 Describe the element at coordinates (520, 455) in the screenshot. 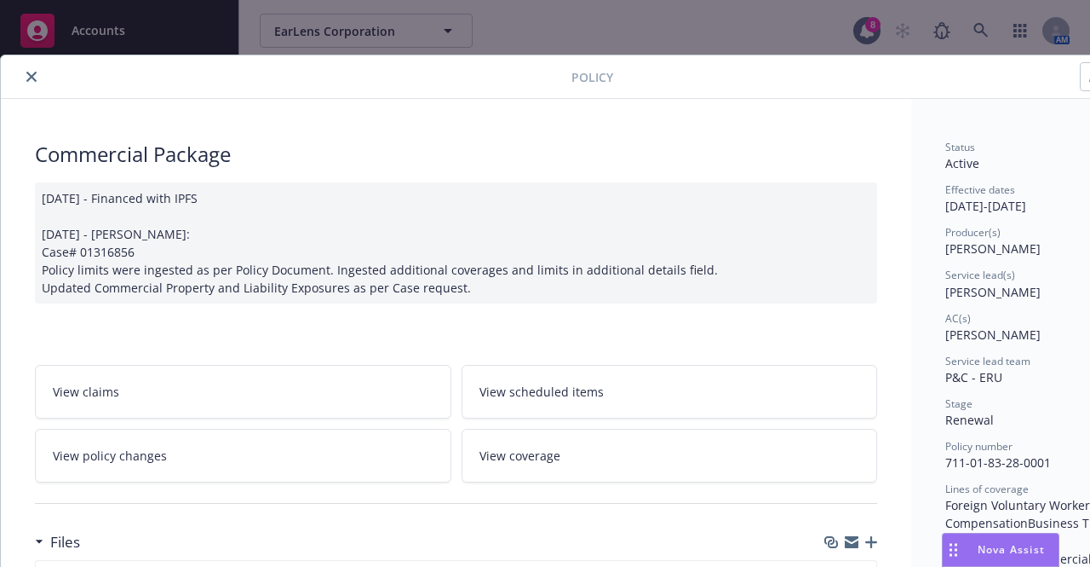

I see `span: View coverage` at that location.